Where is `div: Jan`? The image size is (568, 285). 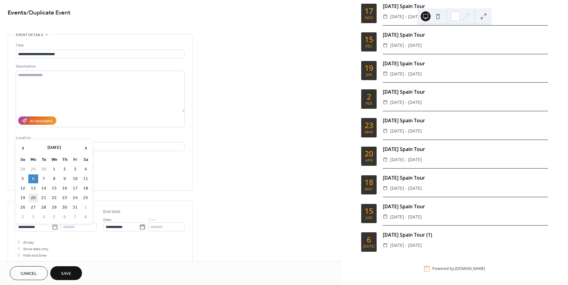 div: Jan is located at coordinates (369, 75).